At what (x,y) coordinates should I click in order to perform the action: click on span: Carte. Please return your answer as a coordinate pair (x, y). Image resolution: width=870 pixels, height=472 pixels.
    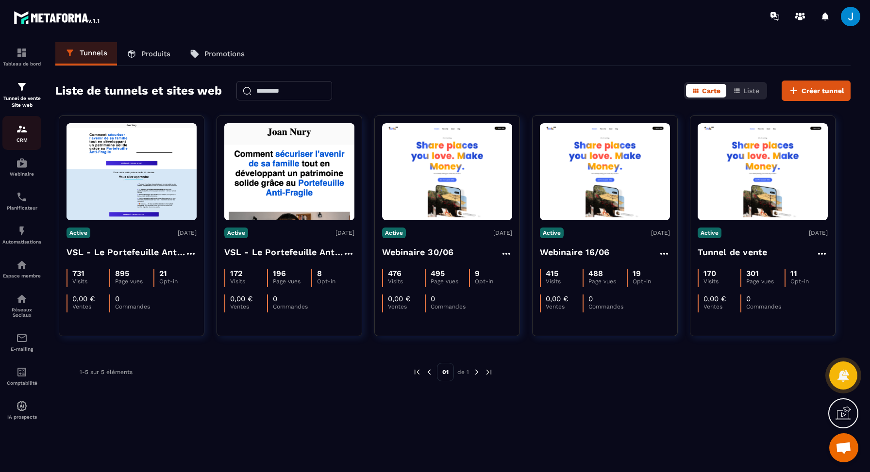
    Looking at the image, I should click on (711, 91).